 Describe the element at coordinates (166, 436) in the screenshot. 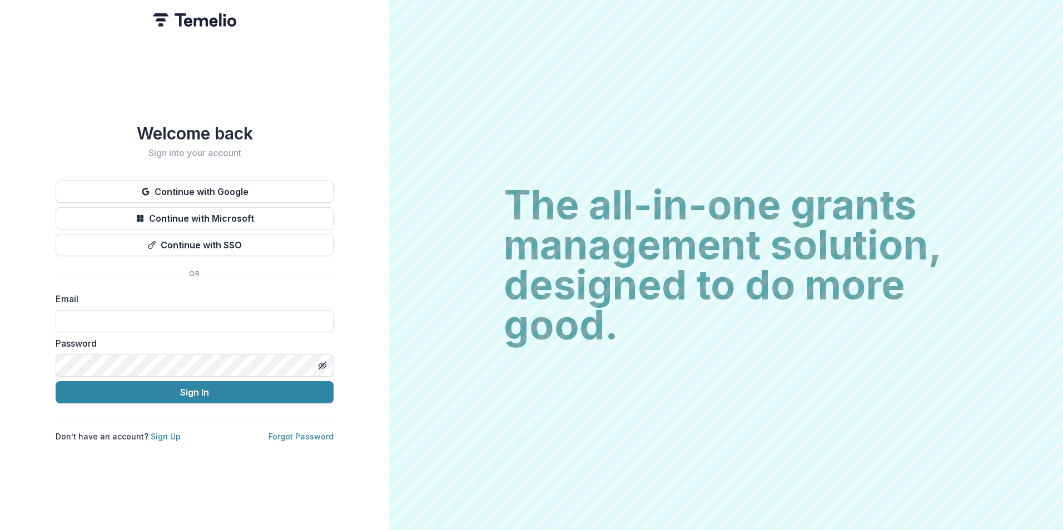

I see `a: Sign Up` at that location.